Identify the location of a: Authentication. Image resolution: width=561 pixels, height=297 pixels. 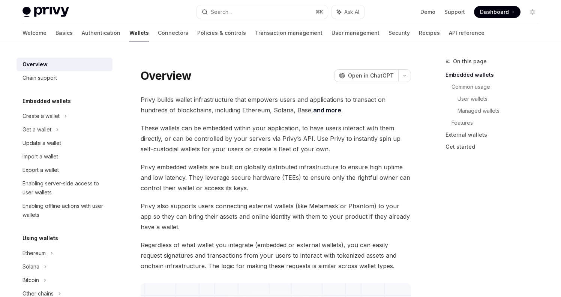
(101, 33).